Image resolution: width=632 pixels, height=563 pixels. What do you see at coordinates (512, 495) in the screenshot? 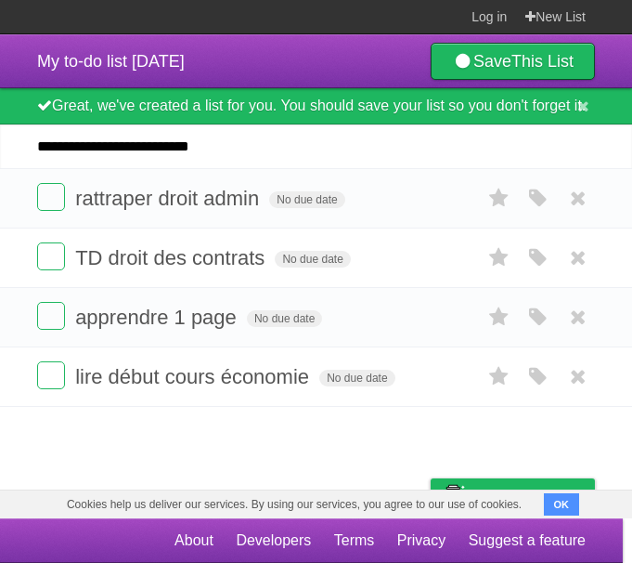
I see `a: Buy me a coffee` at bounding box center [512, 495].